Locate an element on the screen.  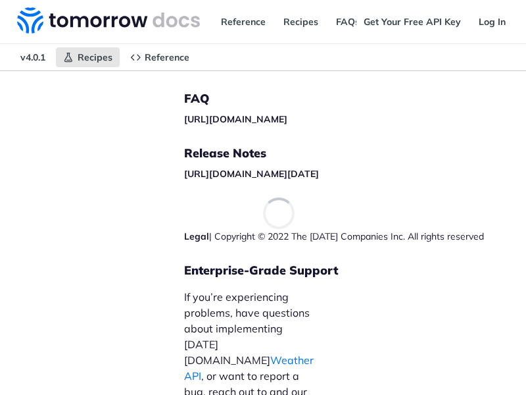
img: Tomorrow.io Weather API Docs is located at coordinates (109, 20).